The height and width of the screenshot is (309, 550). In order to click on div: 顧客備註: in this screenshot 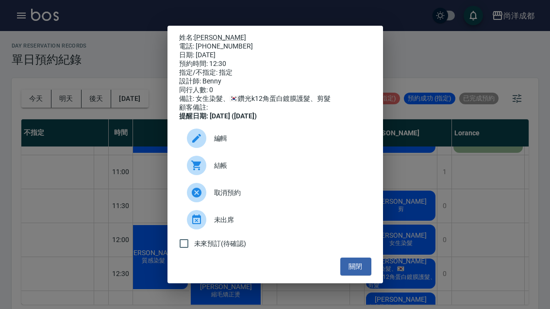, I will do `click(275, 108)`.